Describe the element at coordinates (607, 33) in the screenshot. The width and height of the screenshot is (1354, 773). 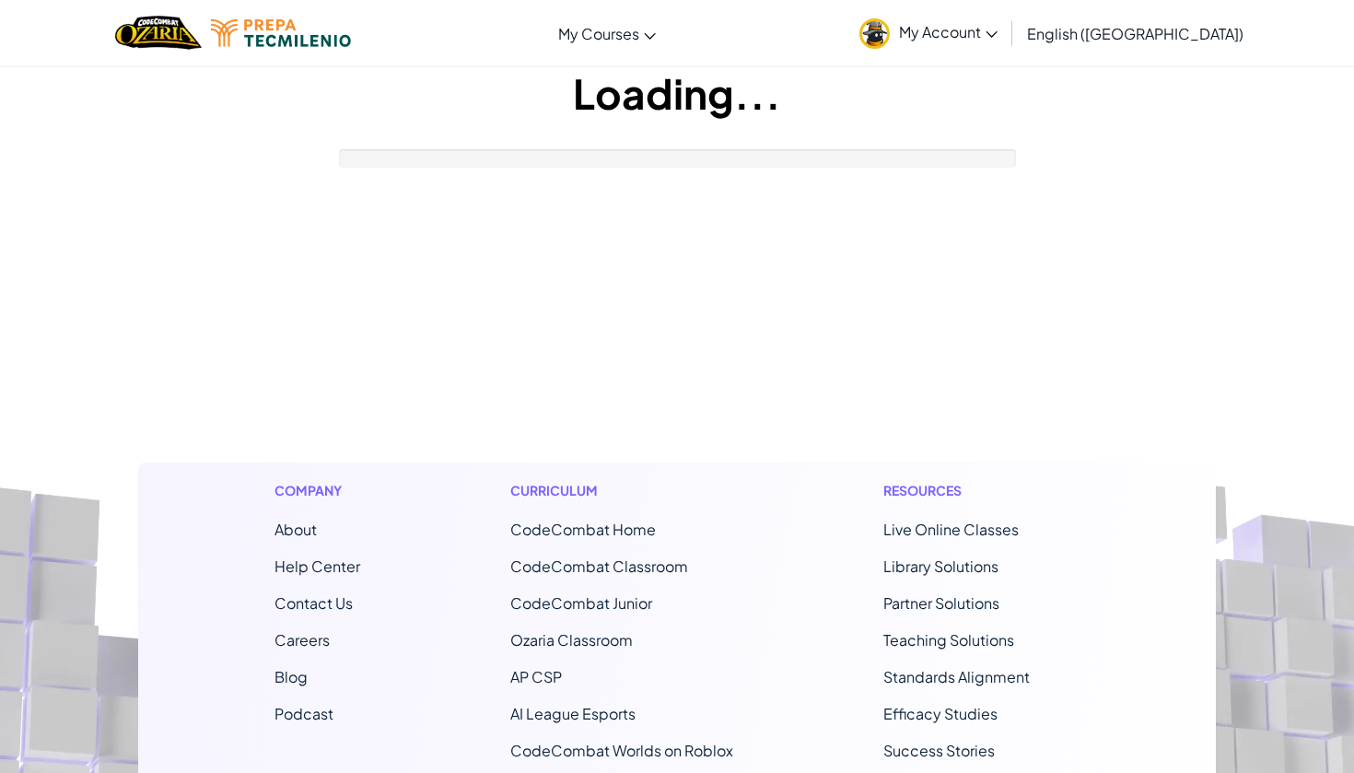
I see `a: My Courses` at that location.